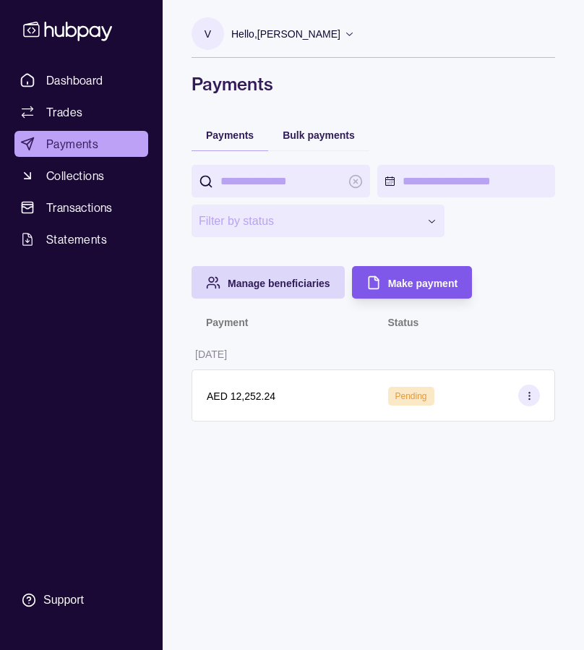  What do you see at coordinates (81, 239) in the screenshot?
I see `a: Statements` at bounding box center [81, 239].